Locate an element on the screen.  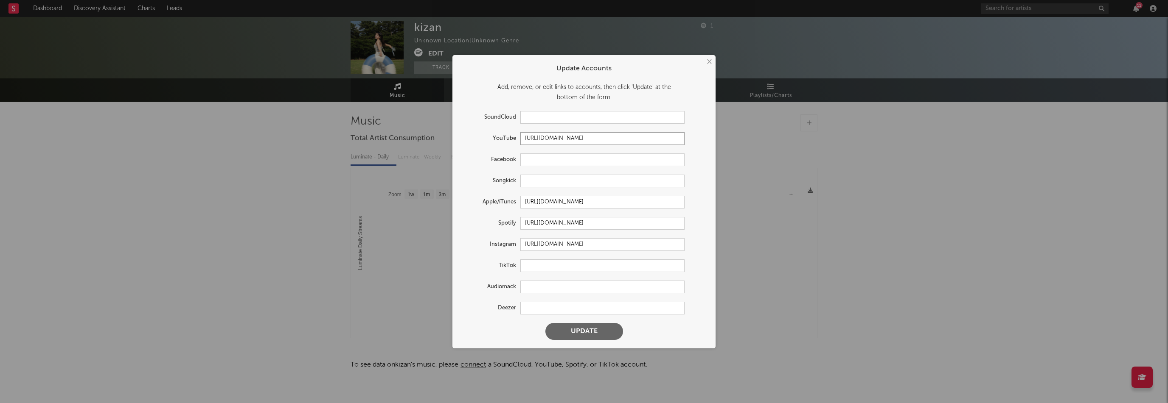
div: Update Accounts is located at coordinates (584, 69).